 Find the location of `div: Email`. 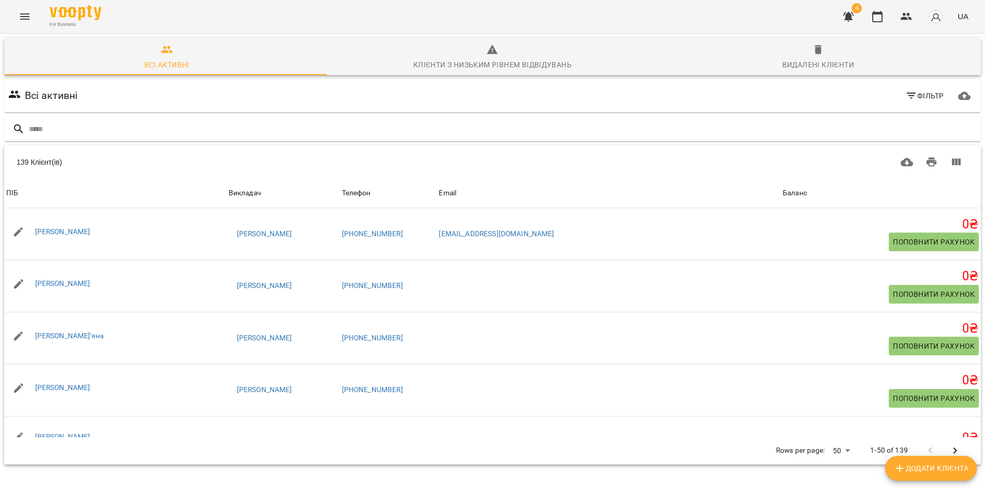

div: Email is located at coordinates (448, 193).